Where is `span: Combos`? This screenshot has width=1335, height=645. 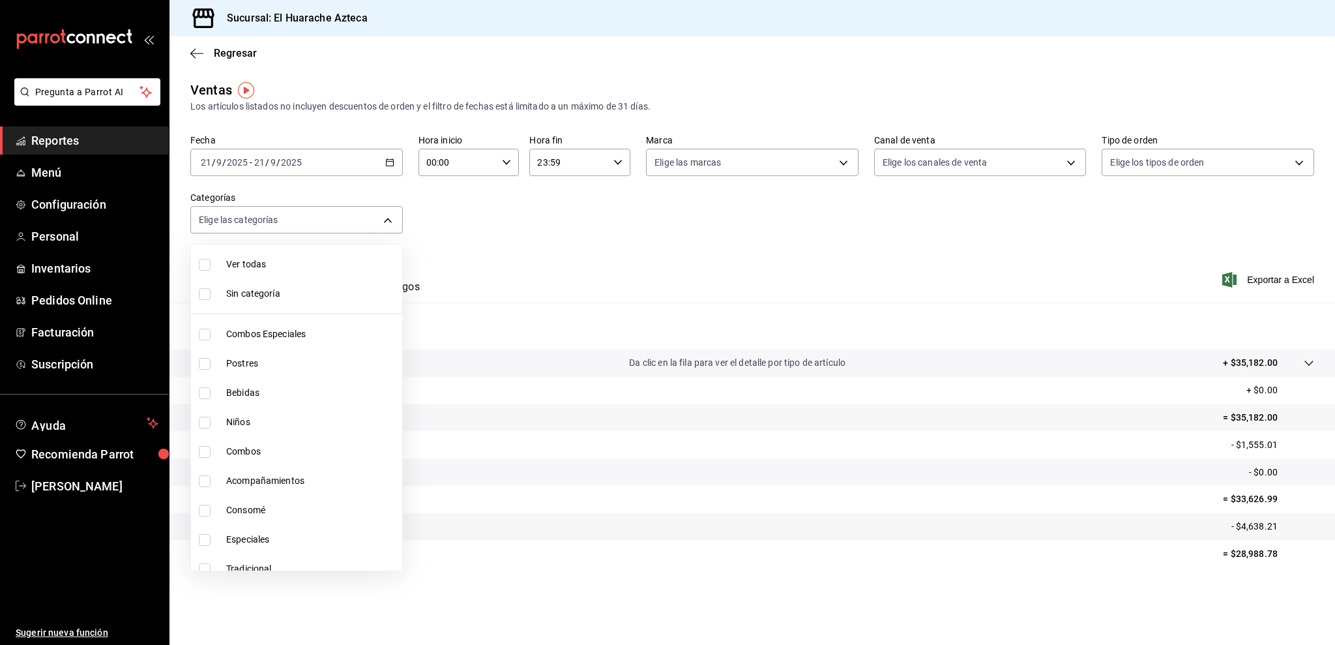
span: Combos is located at coordinates (312, 451).